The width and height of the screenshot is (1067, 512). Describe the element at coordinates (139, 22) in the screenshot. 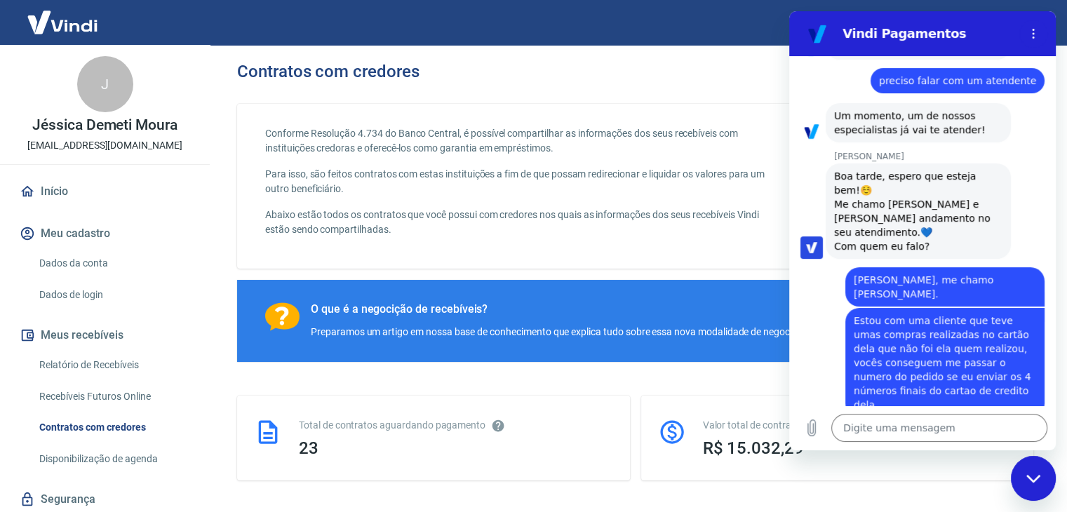

I see `h2: Vindi Pagamentos` at that location.